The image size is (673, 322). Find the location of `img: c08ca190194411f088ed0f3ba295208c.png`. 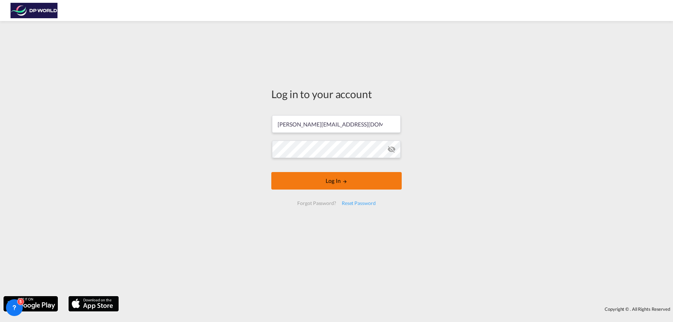

img: c08ca190194411f088ed0f3ba295208c.png is located at coordinates (34, 11).